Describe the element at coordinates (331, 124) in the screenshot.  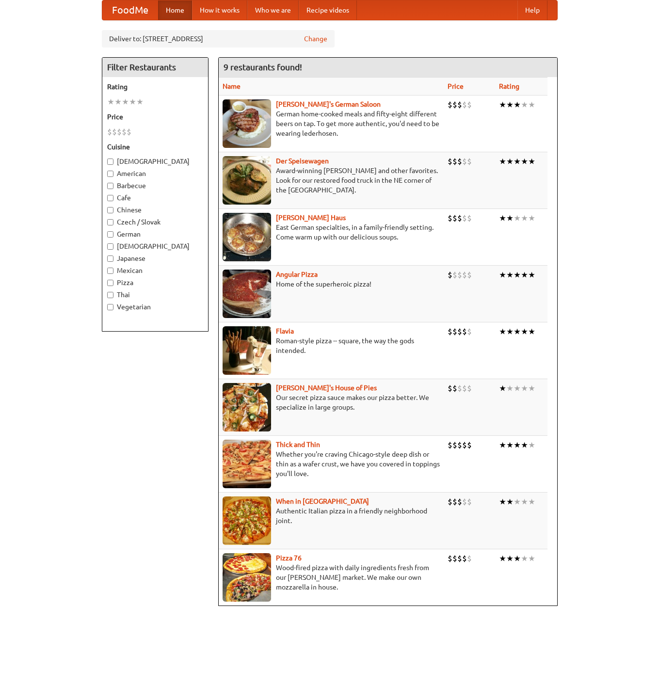
I see `p: German home-cooked meals and fifty-eight different beers on tap. To get more authentic, you'd nee...` at that location.